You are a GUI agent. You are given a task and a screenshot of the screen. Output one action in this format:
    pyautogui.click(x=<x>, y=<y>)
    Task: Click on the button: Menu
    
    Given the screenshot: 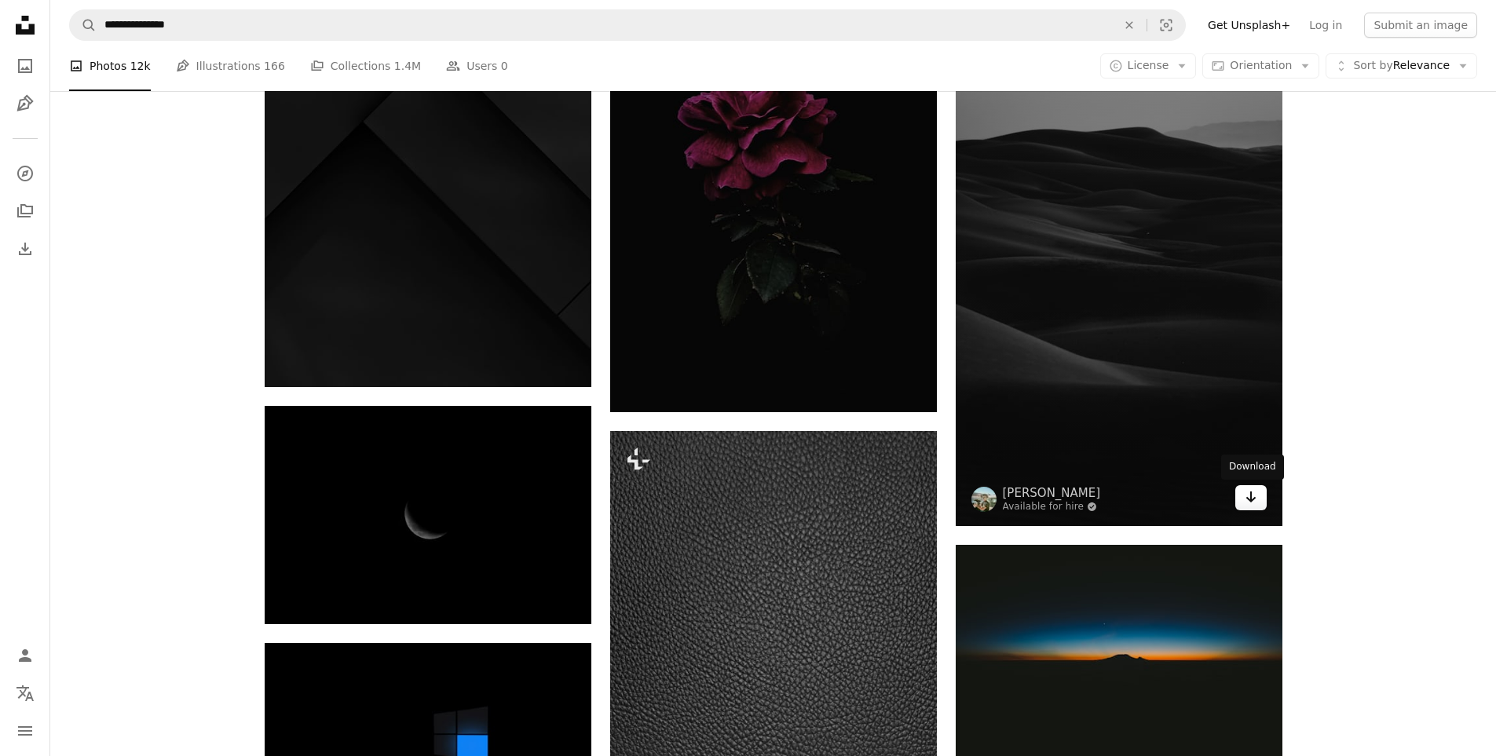 What is the action you would take?
    pyautogui.click(x=25, y=731)
    